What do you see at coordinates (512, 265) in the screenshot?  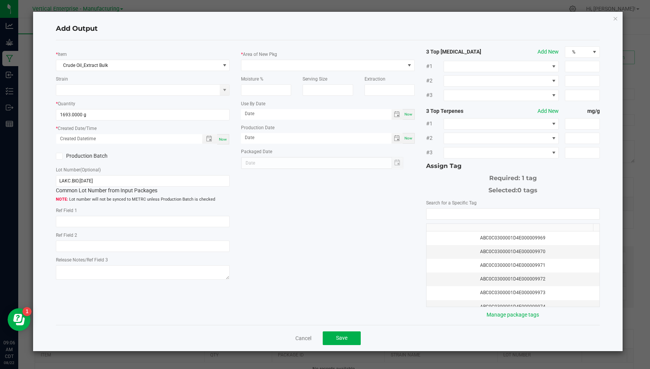 I see `div: ABC0C0300001D4E000009971` at bounding box center [512, 265].